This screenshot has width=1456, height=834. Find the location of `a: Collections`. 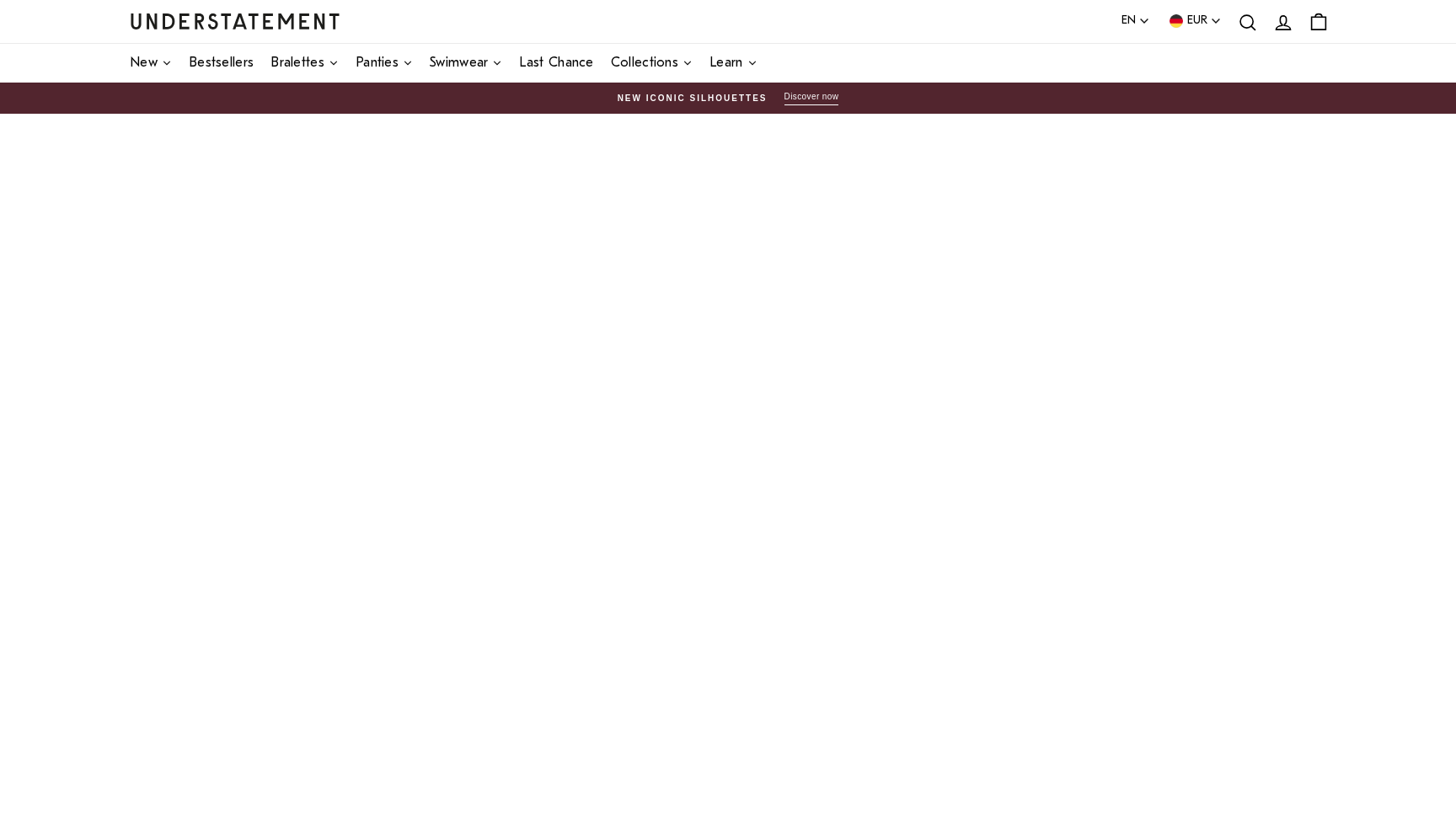

a: Collections is located at coordinates (651, 63).